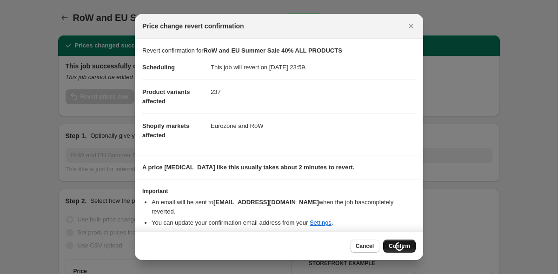  What do you see at coordinates (284, 207) in the screenshot?
I see `li: An email will be sent to when the job has completely reverted .` at bounding box center [284, 207].